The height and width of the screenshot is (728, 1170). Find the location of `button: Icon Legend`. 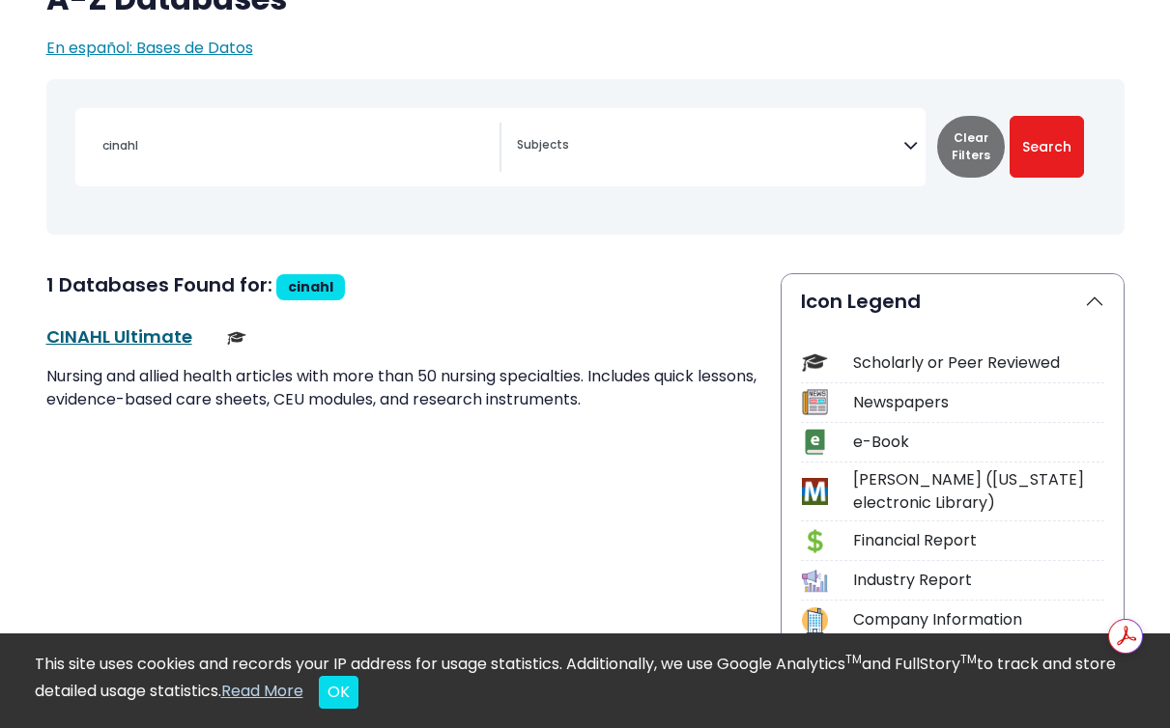

button: Icon Legend is located at coordinates (953, 301).